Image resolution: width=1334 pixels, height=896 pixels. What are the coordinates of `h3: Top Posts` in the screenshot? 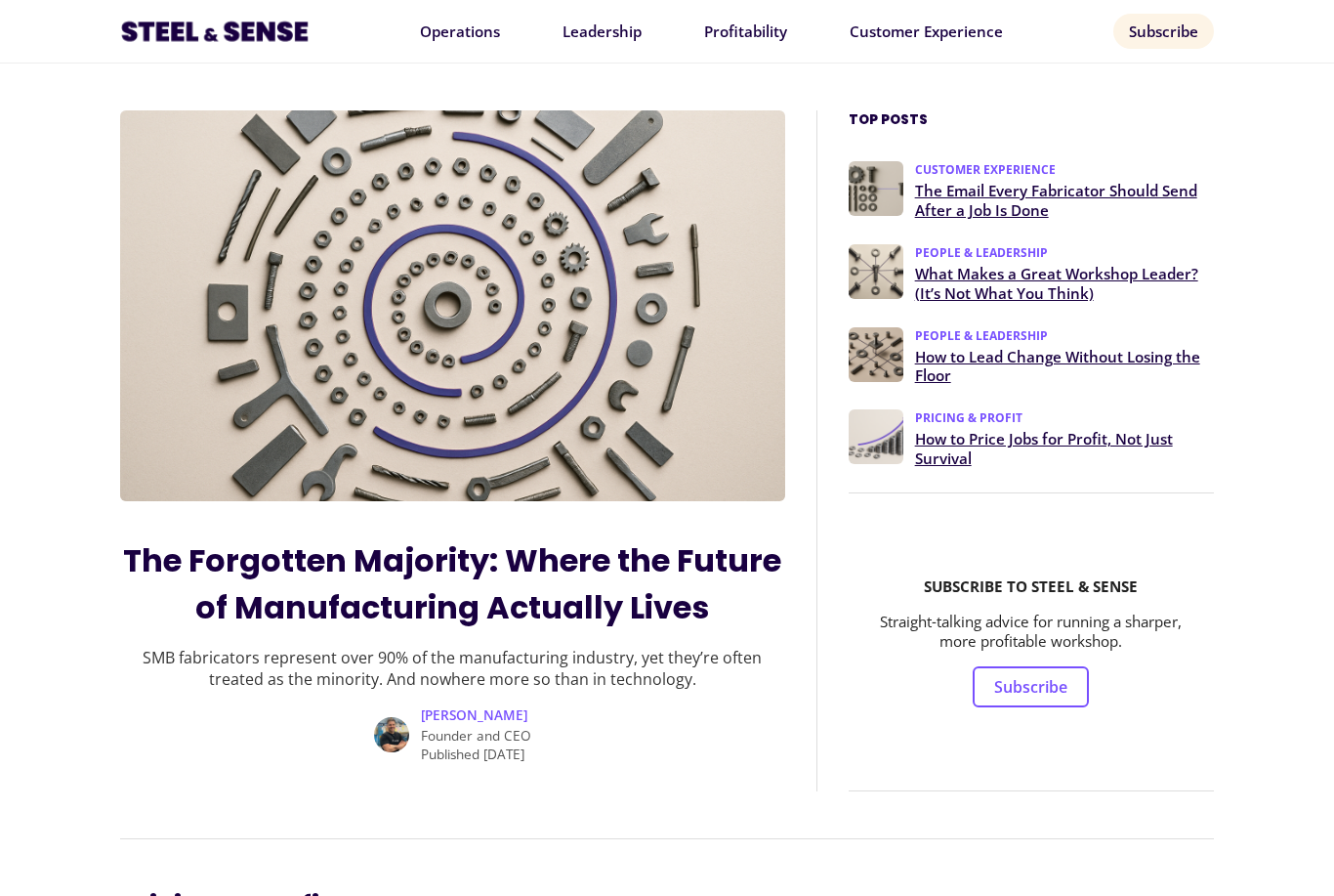 It's located at (1031, 120).